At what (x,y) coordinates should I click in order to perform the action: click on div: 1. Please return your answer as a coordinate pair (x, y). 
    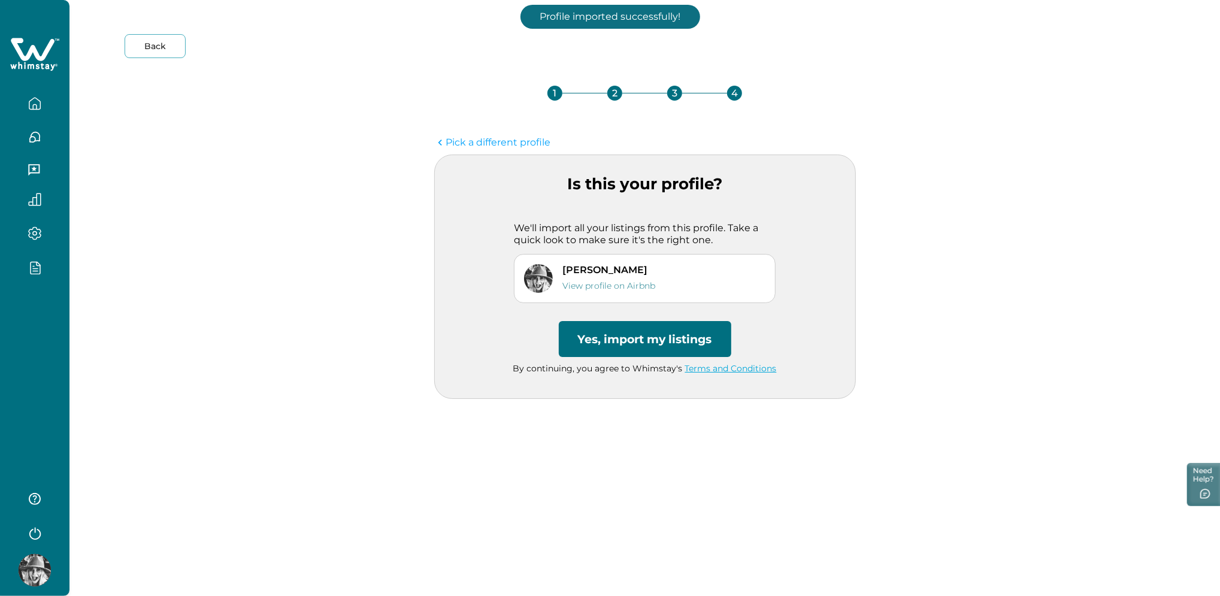
    Looking at the image, I should click on (554, 93).